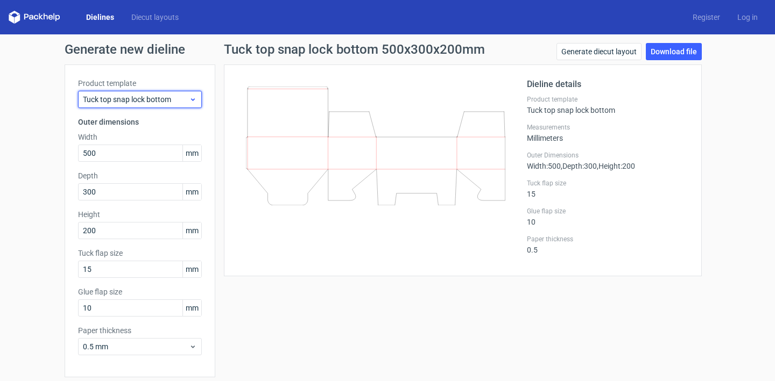 The height and width of the screenshot is (381, 775). Describe the element at coordinates (747, 17) in the screenshot. I see `a: Log in` at that location.